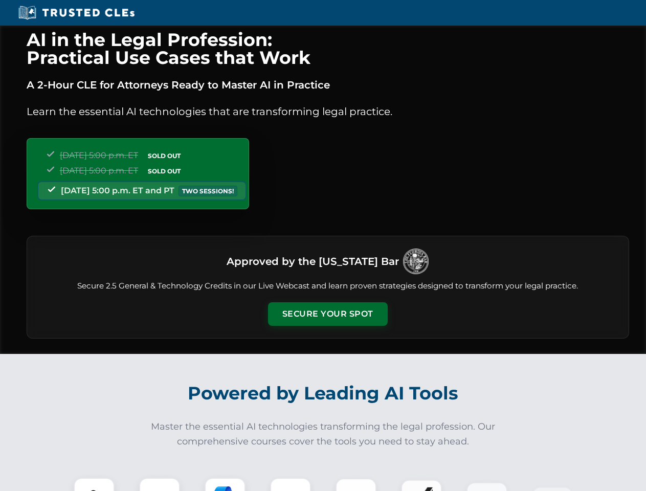  I want to click on img: Trusted CLEs, so click(76, 13).